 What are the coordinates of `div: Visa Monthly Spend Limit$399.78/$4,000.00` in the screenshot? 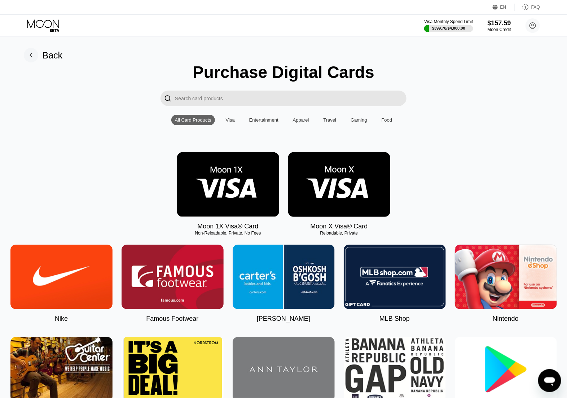 It's located at (449, 26).